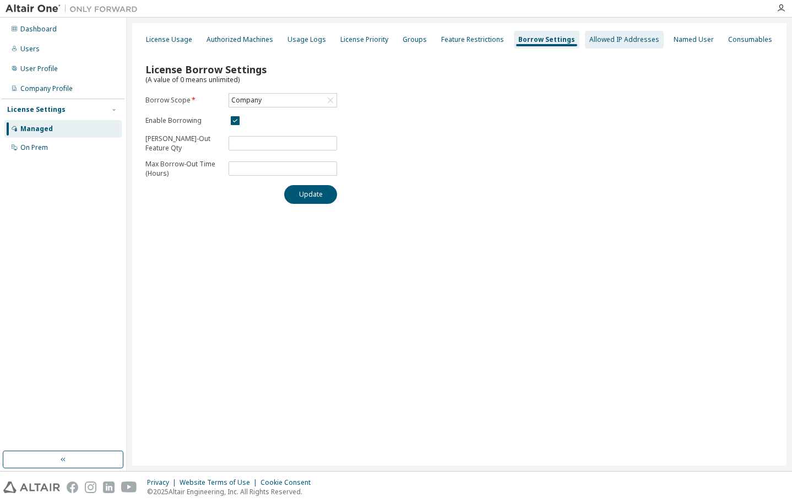  I want to click on img: Altair One, so click(74, 9).